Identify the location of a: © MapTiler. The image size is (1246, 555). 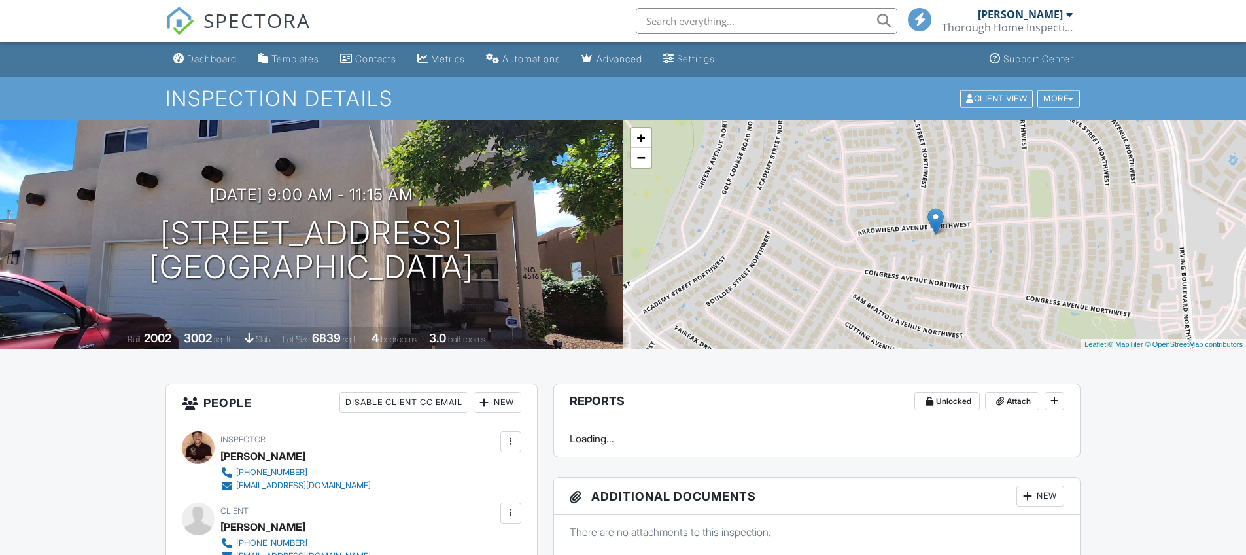
(1126, 344).